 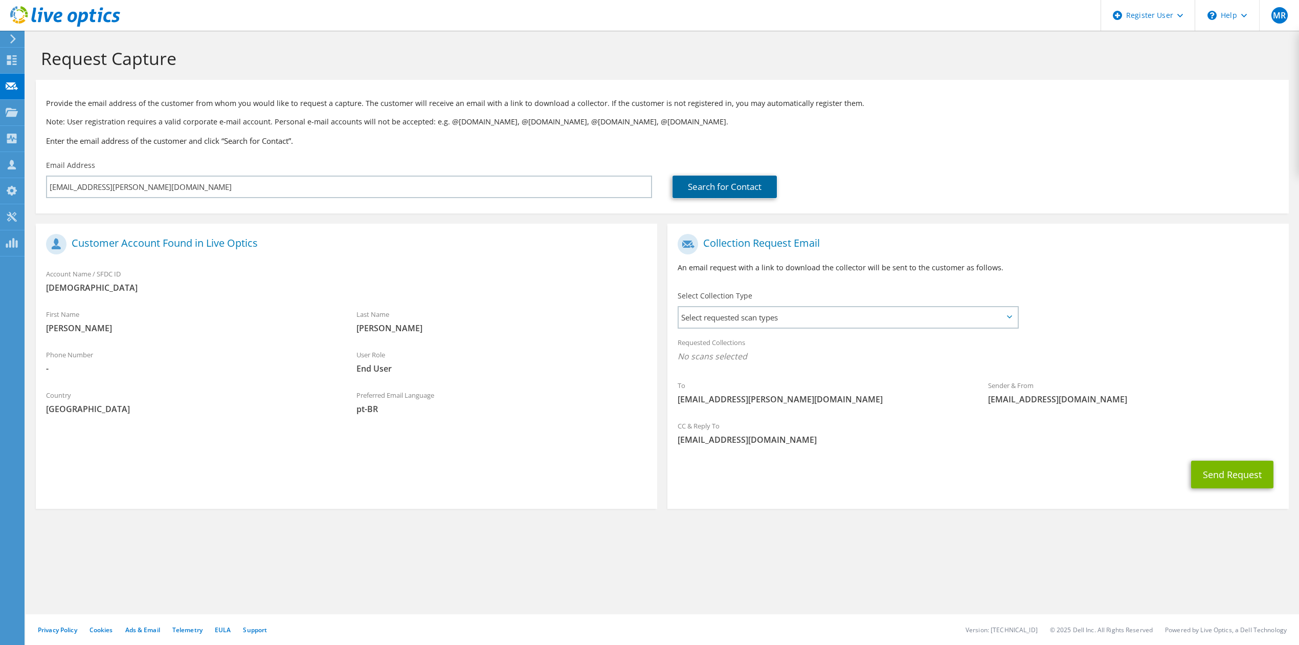 What do you see at coordinates (191, 321) in the screenshot?
I see `div: First Name` at bounding box center [191, 321].